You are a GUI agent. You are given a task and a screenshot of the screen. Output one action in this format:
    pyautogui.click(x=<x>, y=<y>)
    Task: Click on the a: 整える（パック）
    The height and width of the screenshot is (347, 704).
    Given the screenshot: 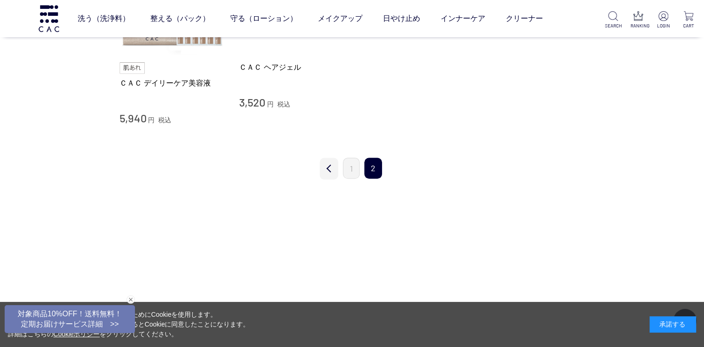 What is the action you would take?
    pyautogui.click(x=180, y=19)
    